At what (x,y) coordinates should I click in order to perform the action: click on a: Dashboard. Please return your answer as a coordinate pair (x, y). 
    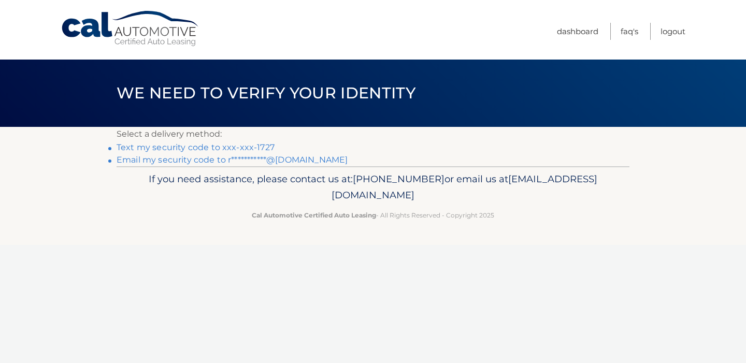
    Looking at the image, I should click on (577, 31).